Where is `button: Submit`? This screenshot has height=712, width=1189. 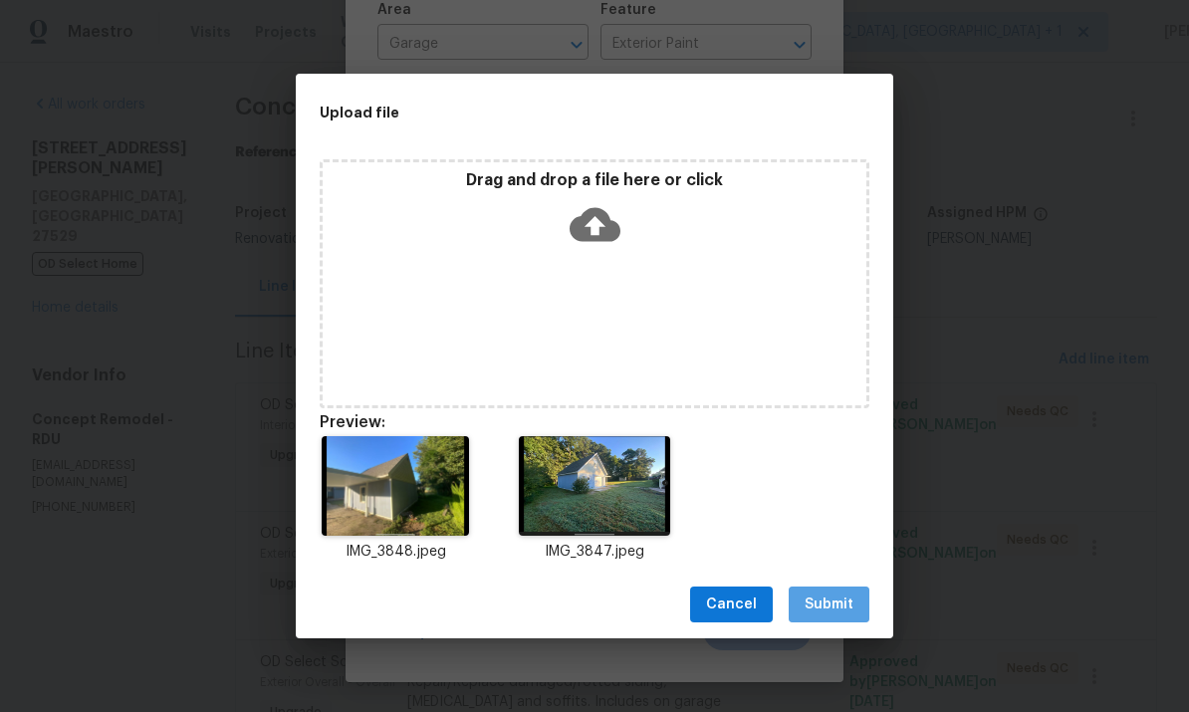 button: Submit is located at coordinates (828, 604).